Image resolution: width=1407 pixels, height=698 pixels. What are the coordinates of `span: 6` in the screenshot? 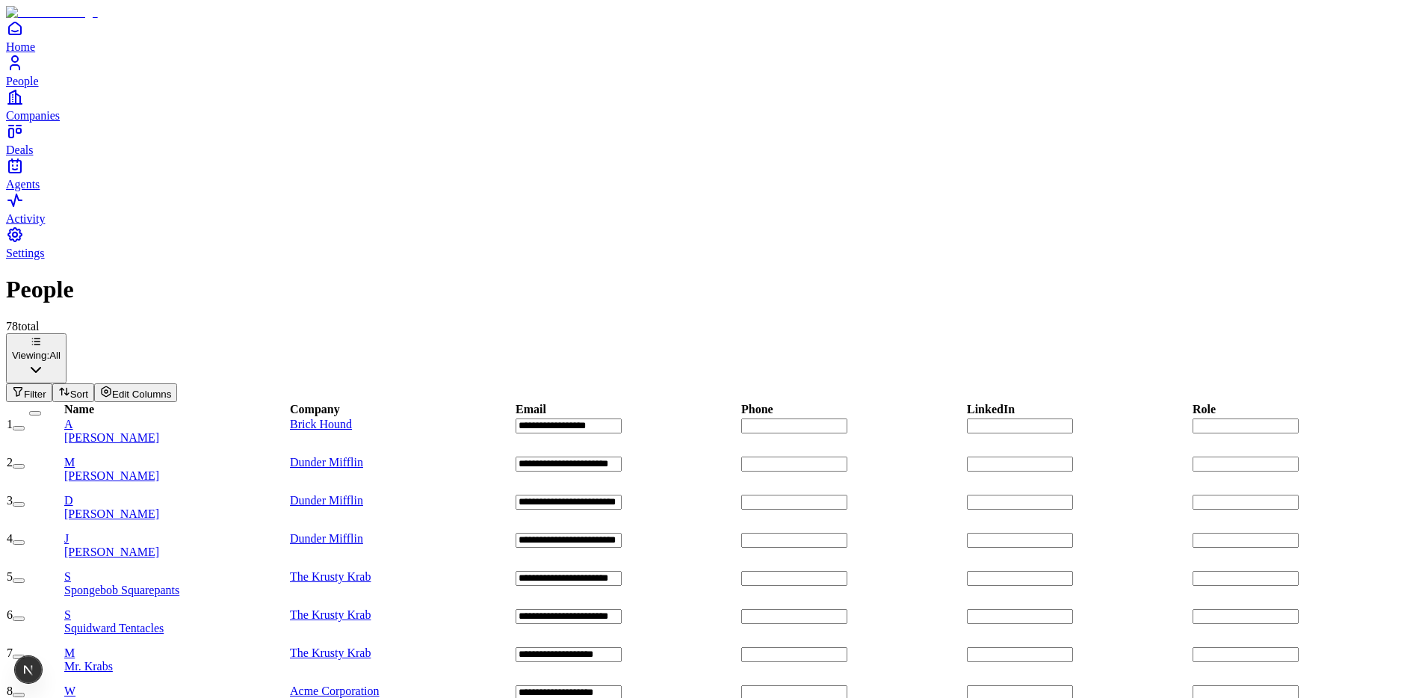 It's located at (10, 614).